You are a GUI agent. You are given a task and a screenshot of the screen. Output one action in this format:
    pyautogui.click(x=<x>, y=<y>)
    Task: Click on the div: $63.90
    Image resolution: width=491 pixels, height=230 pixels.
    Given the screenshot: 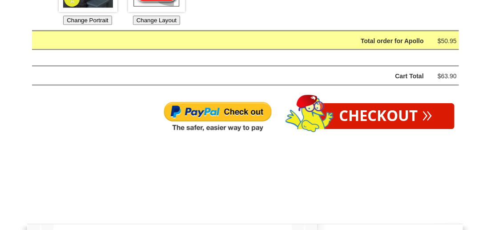 What is the action you would take?
    pyautogui.click(x=443, y=76)
    